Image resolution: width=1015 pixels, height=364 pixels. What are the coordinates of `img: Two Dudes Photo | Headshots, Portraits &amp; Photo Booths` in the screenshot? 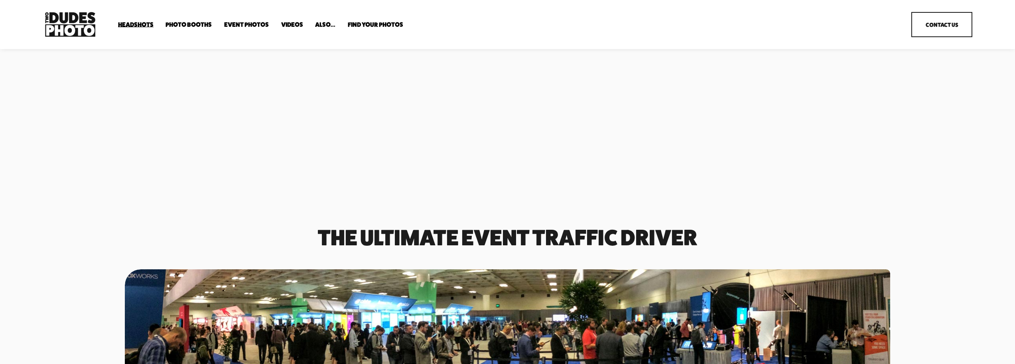 It's located at (70, 24).